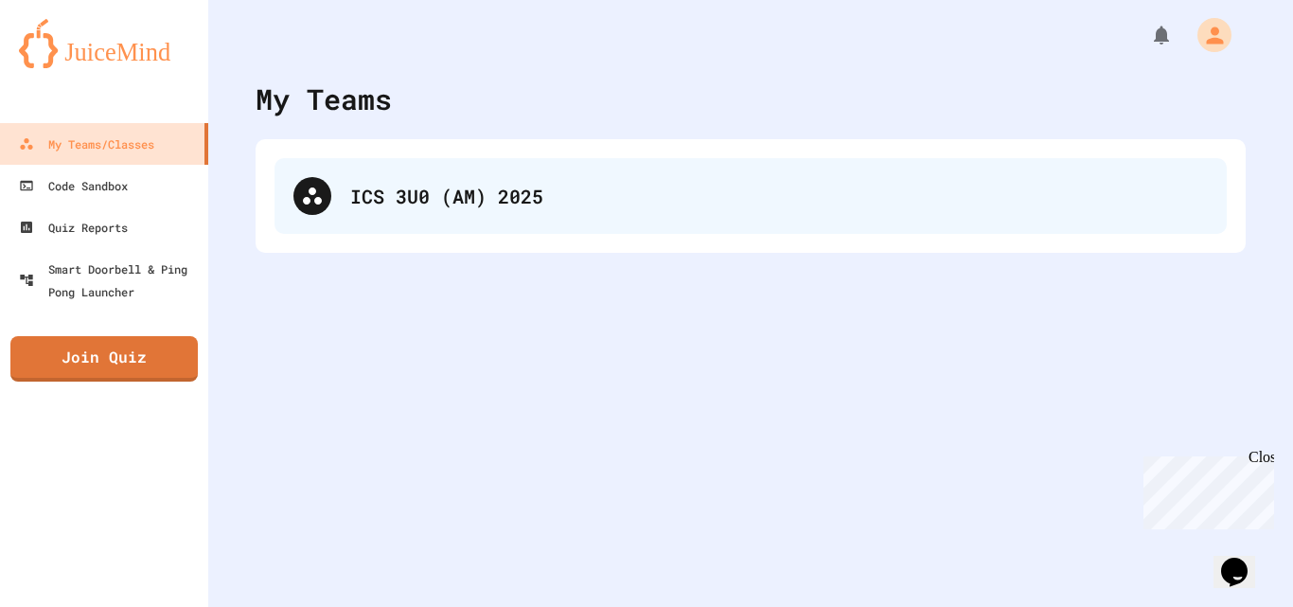 This screenshot has height=607, width=1293. Describe the element at coordinates (110, 280) in the screenshot. I see `div: Smart Doorbell & Ping Pong Launcher` at that location.